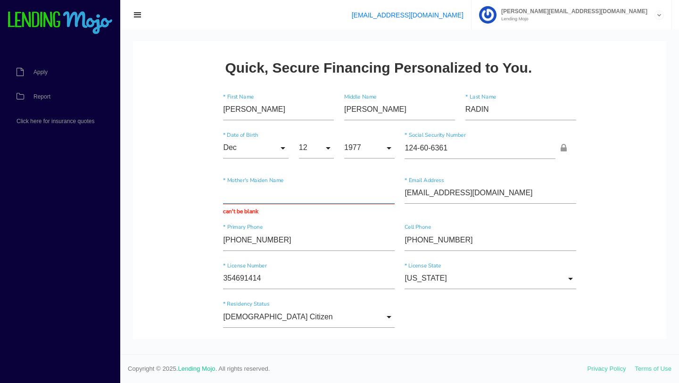 The height and width of the screenshot is (383, 679). What do you see at coordinates (653, 368) in the screenshot?
I see `a: Terms of Use` at bounding box center [653, 368].